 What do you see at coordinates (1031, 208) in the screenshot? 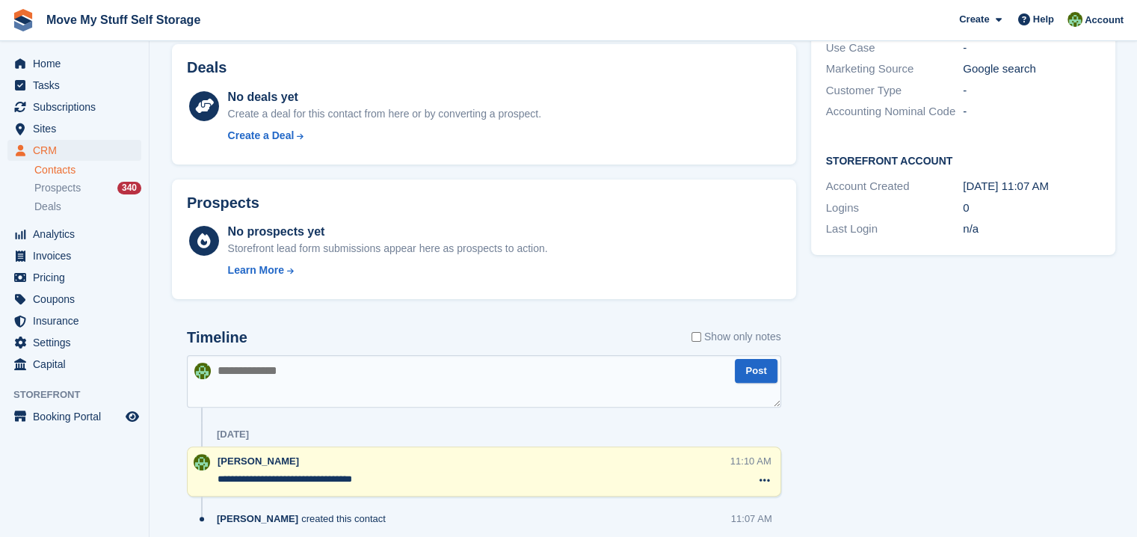
I see `div: 0` at bounding box center [1031, 208].